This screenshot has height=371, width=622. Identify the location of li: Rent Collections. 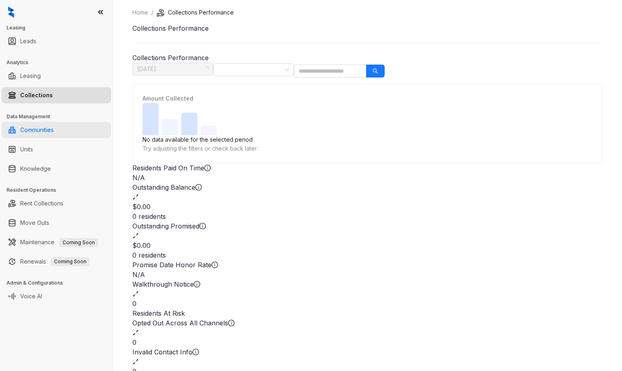
(56, 203).